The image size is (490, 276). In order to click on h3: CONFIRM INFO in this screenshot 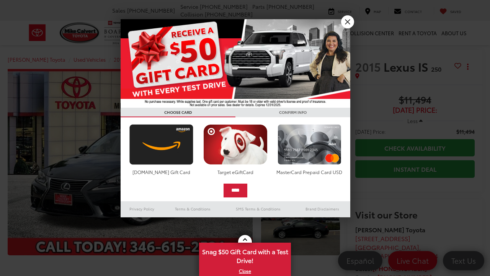, I will do `click(293, 112)`.